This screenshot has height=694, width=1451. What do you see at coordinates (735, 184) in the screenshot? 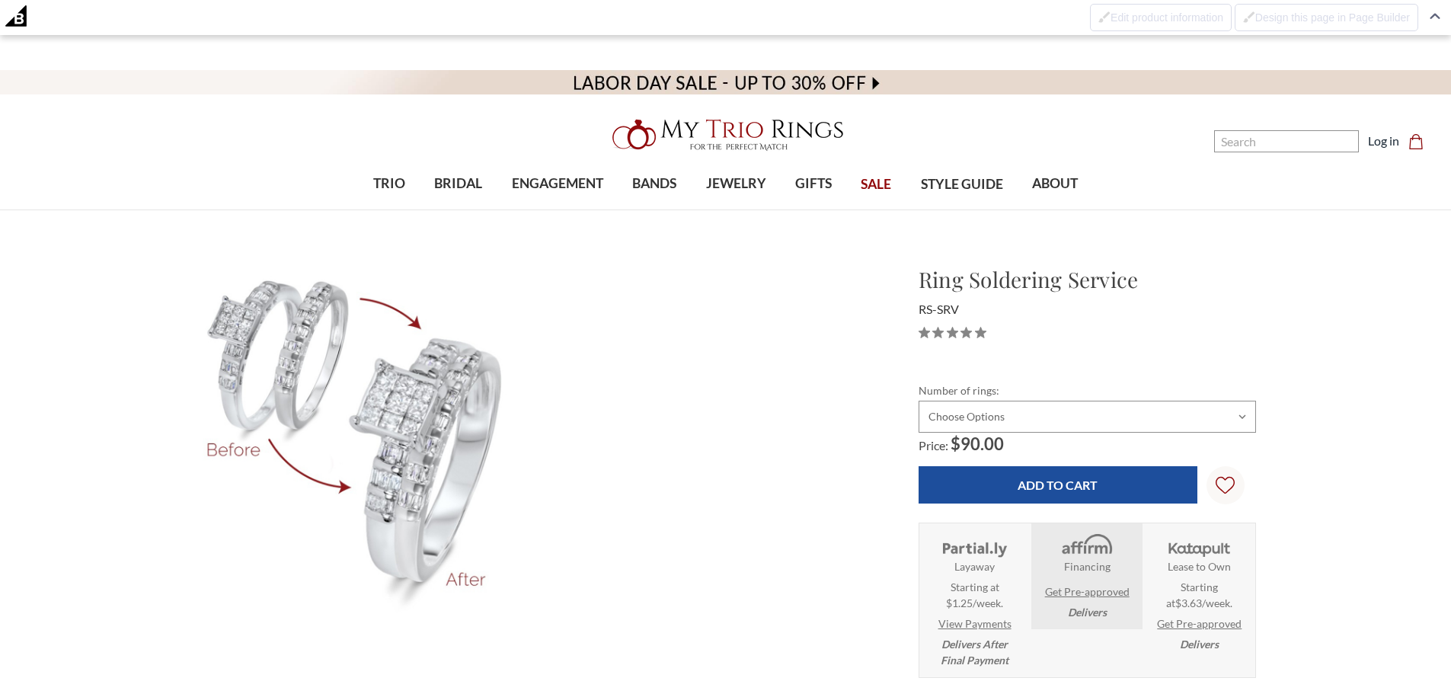
I see `a: JEWELRY` at bounding box center [735, 184].